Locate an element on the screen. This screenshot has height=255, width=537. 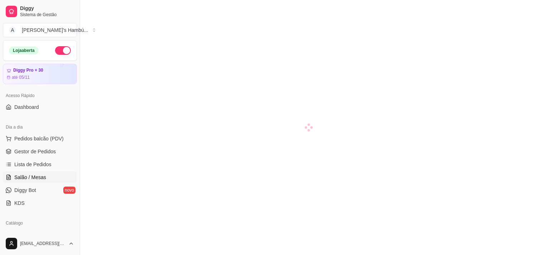
span: Salão / Mesas is located at coordinates (30, 177).